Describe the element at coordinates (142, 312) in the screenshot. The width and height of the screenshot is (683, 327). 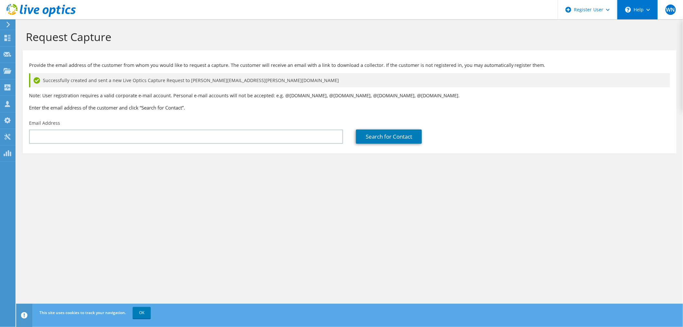
I see `a: OK` at that location.